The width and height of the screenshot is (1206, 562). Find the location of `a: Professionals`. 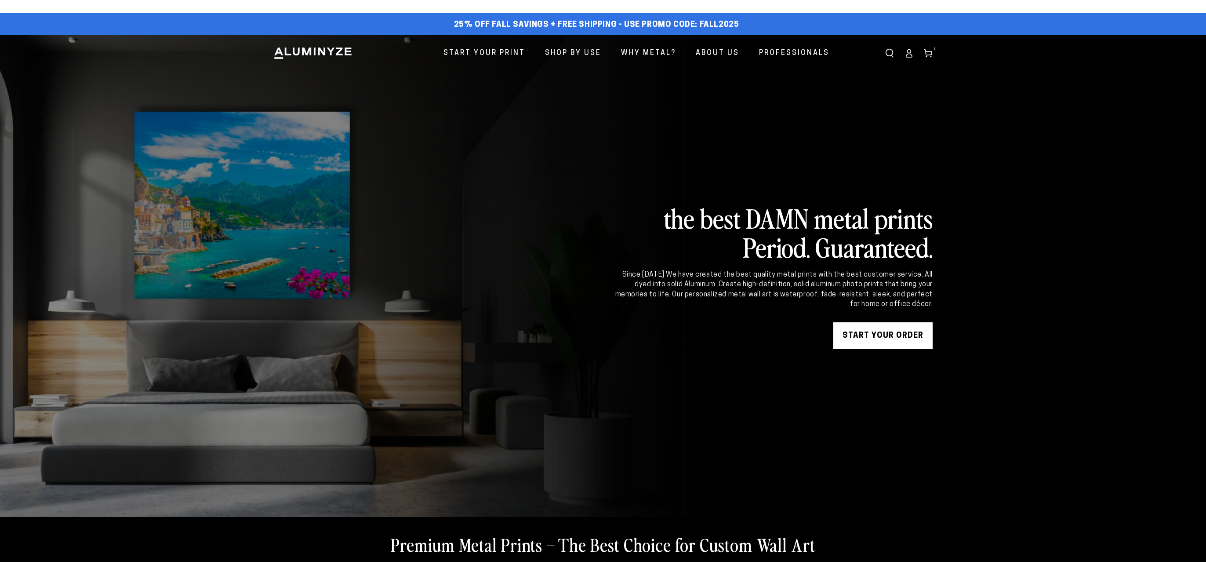

a: Professionals is located at coordinates (795, 53).